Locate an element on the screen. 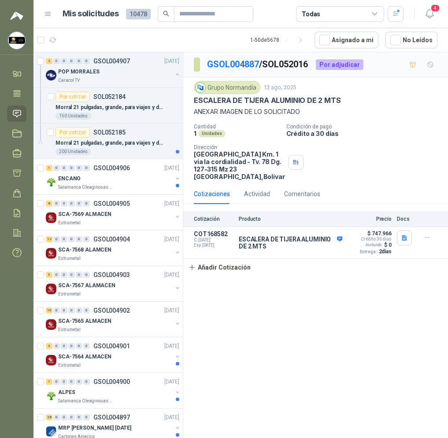 This screenshot has height=438, width=448. p: COT168582 is located at coordinates (213, 234).